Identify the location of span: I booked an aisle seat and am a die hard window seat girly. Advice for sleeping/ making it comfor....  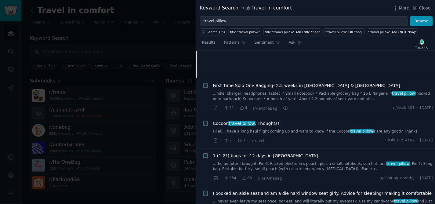
(322, 193).